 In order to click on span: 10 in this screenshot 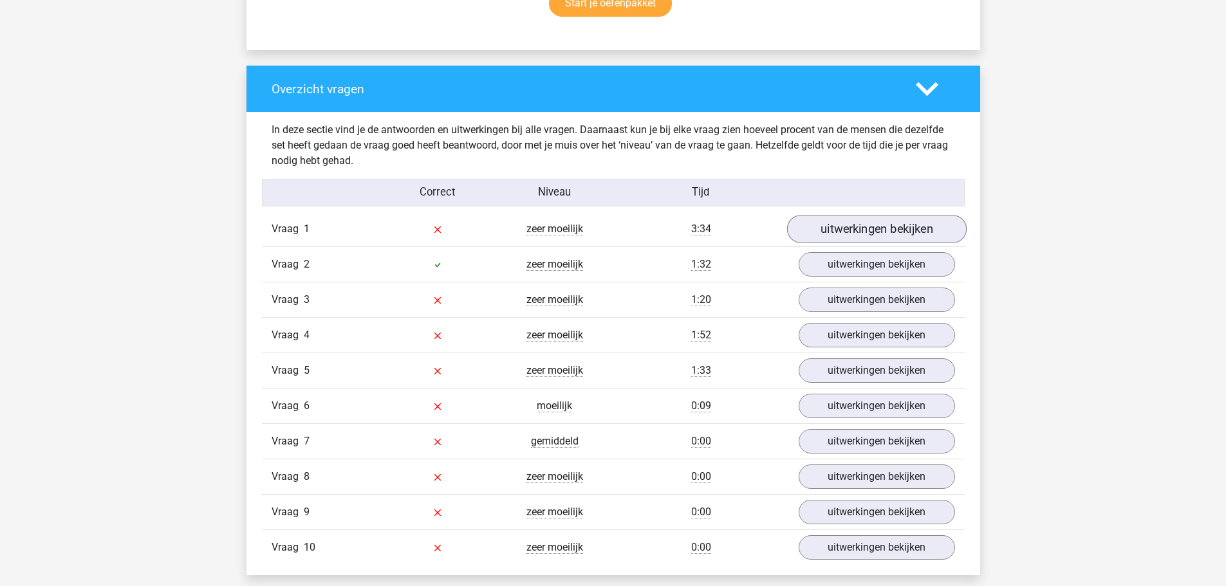, I will do `click(310, 547)`.